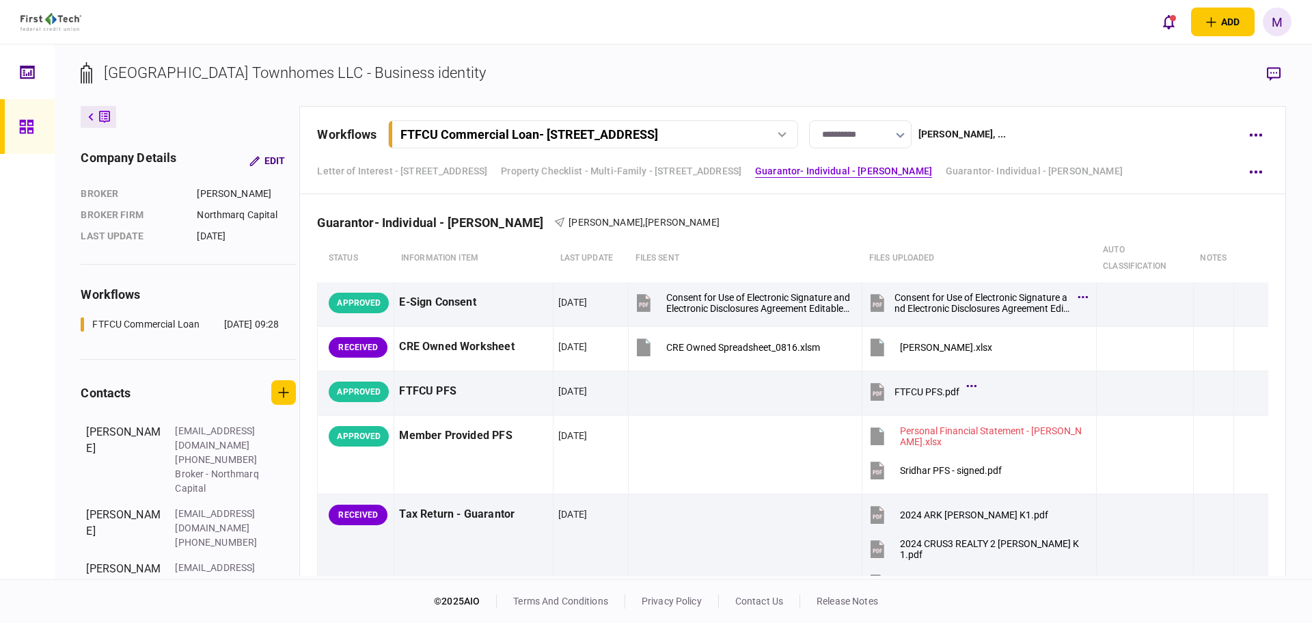 This screenshot has width=1312, height=623. I want to click on a: contact us, so click(759, 601).